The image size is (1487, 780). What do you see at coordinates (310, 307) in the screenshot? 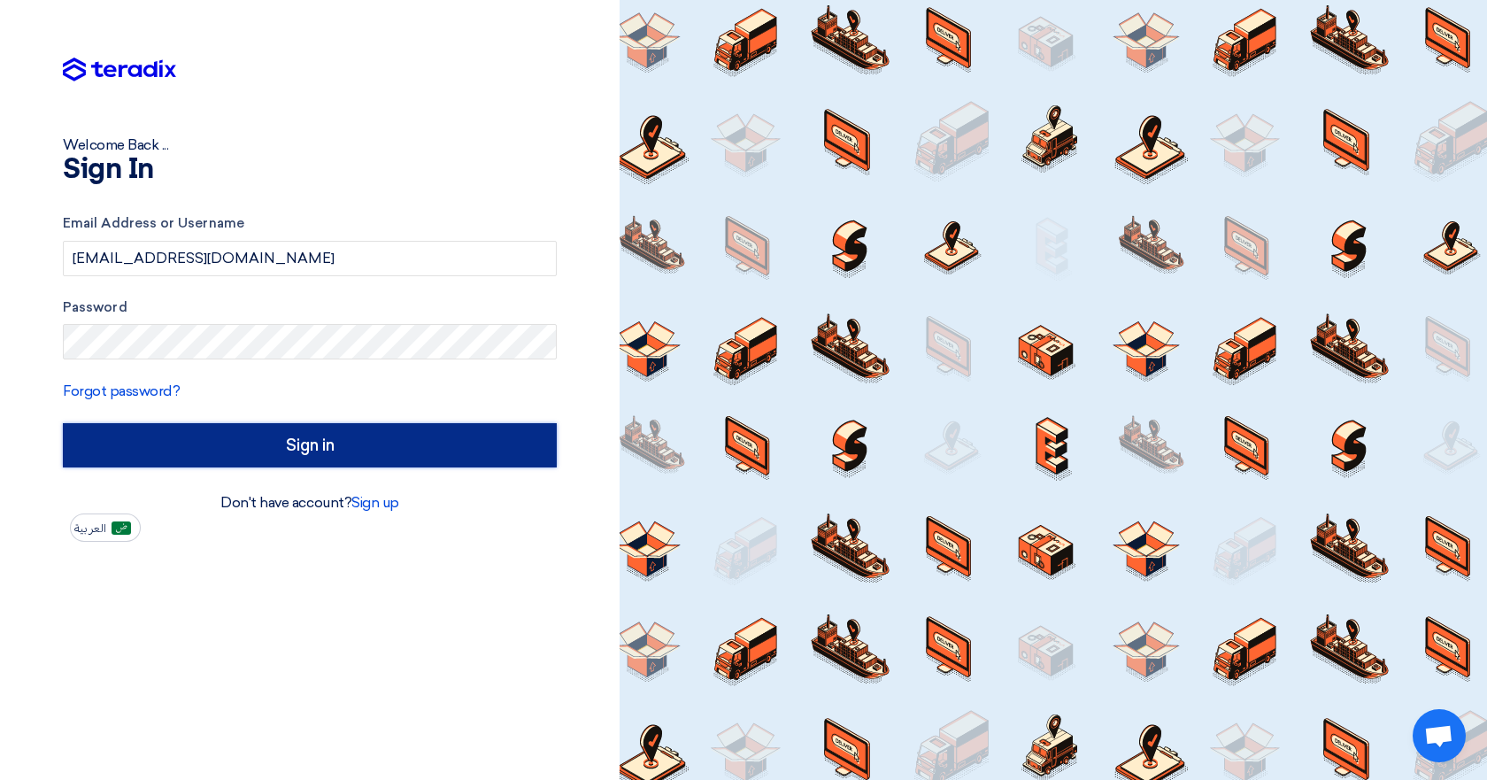
I see `label: Password` at bounding box center [310, 307].